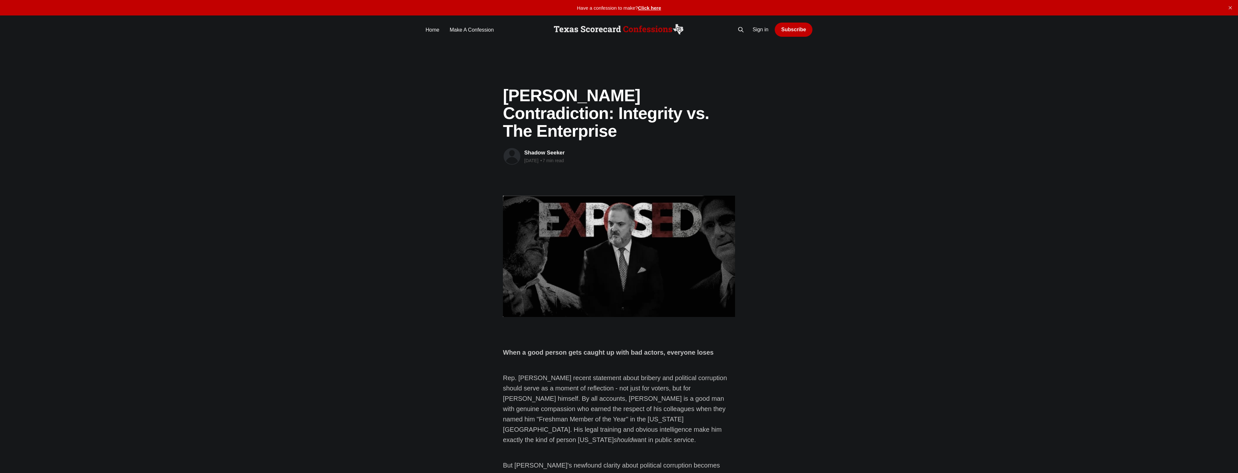 This screenshot has width=1238, height=473. I want to click on a: Make A Confession, so click(472, 30).